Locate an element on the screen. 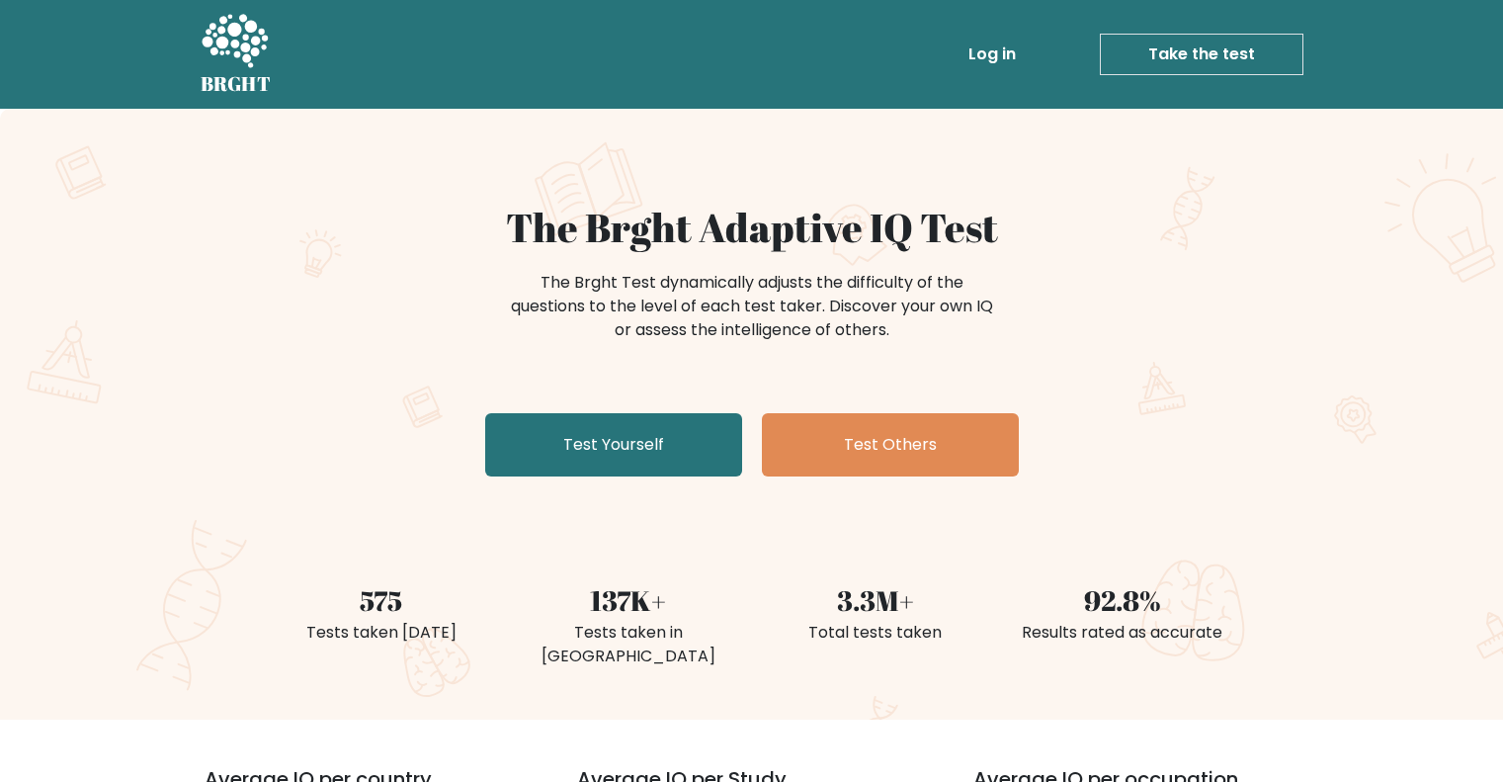  div: Results rated as accurate is located at coordinates (1123, 632).